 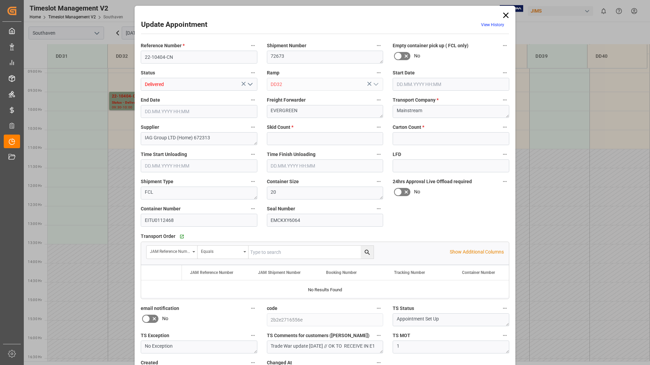 What do you see at coordinates (451, 111) in the screenshot?
I see `textarea: Mainstream` at bounding box center [451, 111].